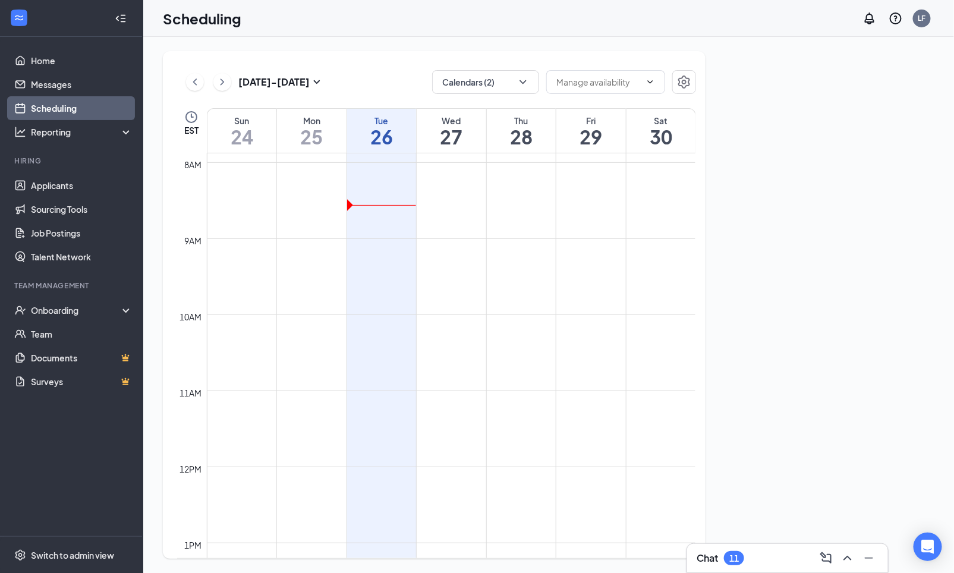  I want to click on div: Mon, so click(311, 121).